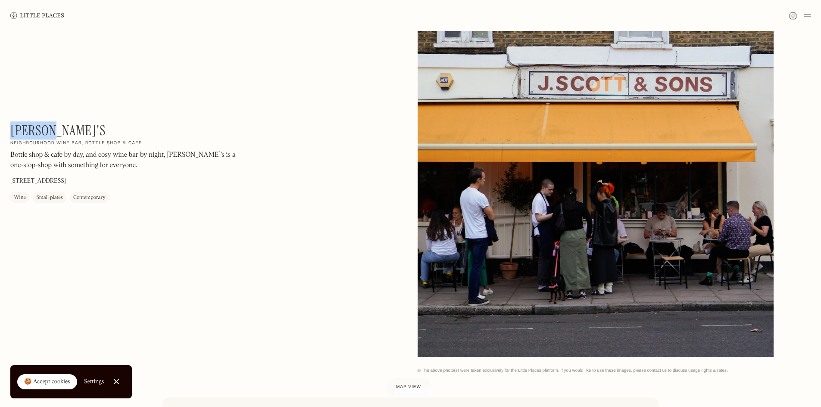 The width and height of the screenshot is (821, 407). Describe the element at coordinates (47, 382) in the screenshot. I see `div: 🍪 Accept cookies` at that location.